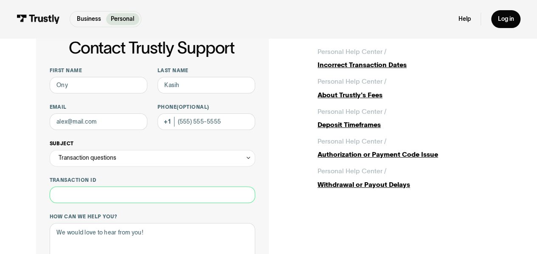 The height and width of the screenshot is (254, 537). Describe the element at coordinates (410, 124) in the screenshot. I see `div: Deposit Timeframes` at that location.